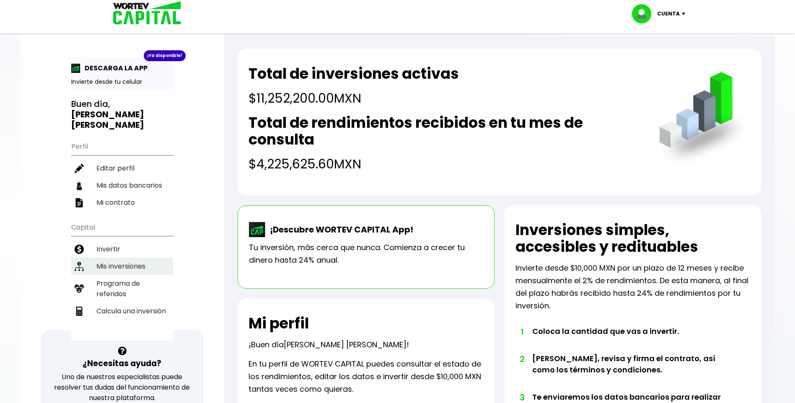  What do you see at coordinates (122, 174) in the screenshot?
I see `ul: Perfil` at bounding box center [122, 174].